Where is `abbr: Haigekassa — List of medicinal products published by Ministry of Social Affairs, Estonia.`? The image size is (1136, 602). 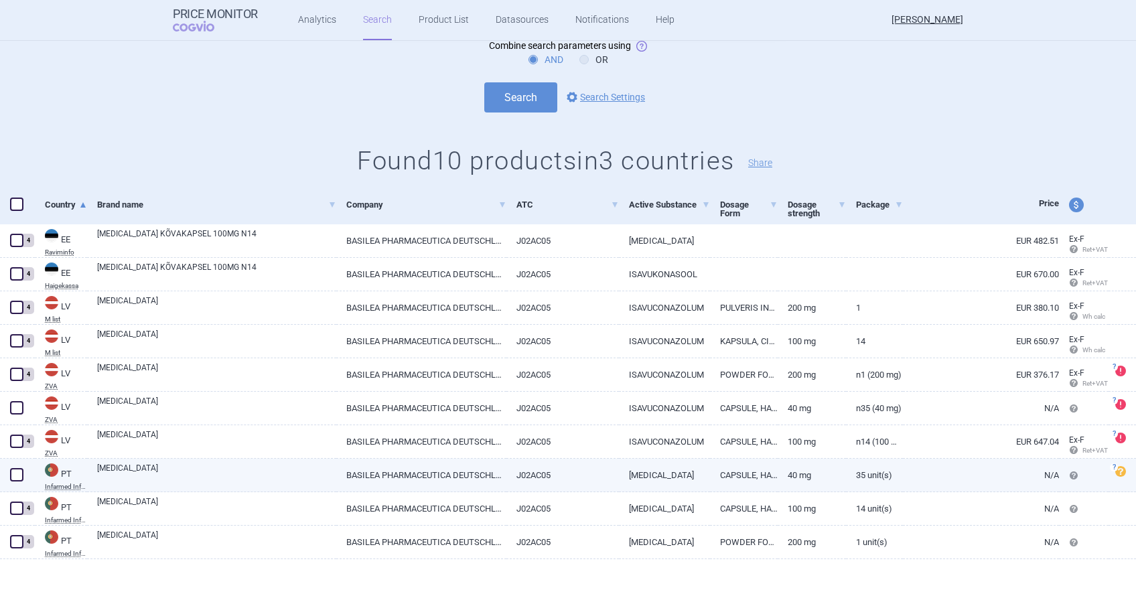 abbr: Haigekassa — List of medicinal products published by Ministry of Social Affairs, Estonia. is located at coordinates (66, 286).